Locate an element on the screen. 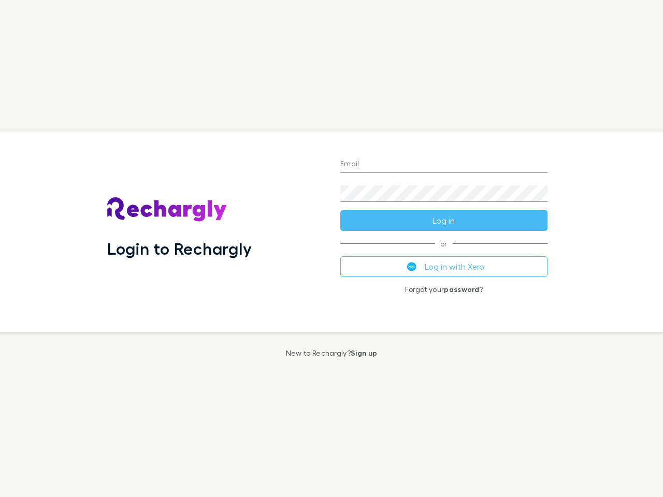  img: Xero's logo is located at coordinates (412, 267).